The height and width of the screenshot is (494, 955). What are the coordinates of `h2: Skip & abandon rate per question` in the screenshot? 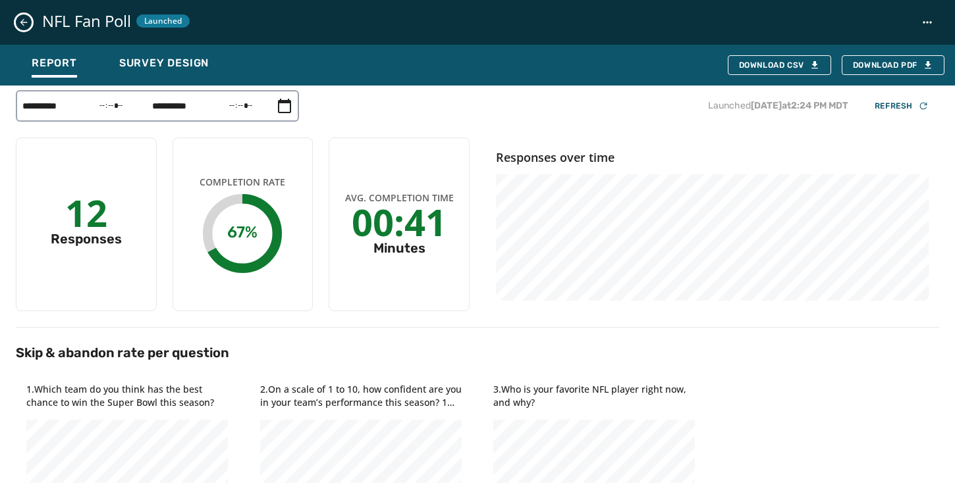 It's located at (477, 353).